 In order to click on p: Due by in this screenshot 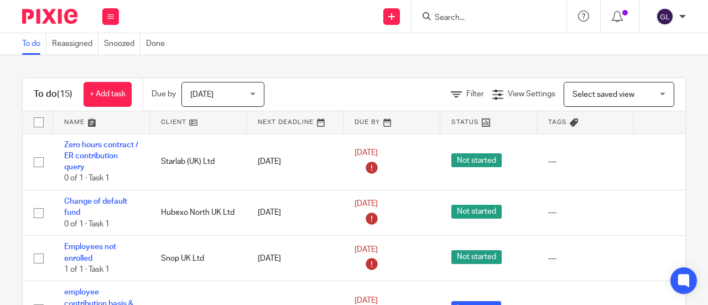, I will do `click(164, 94)`.